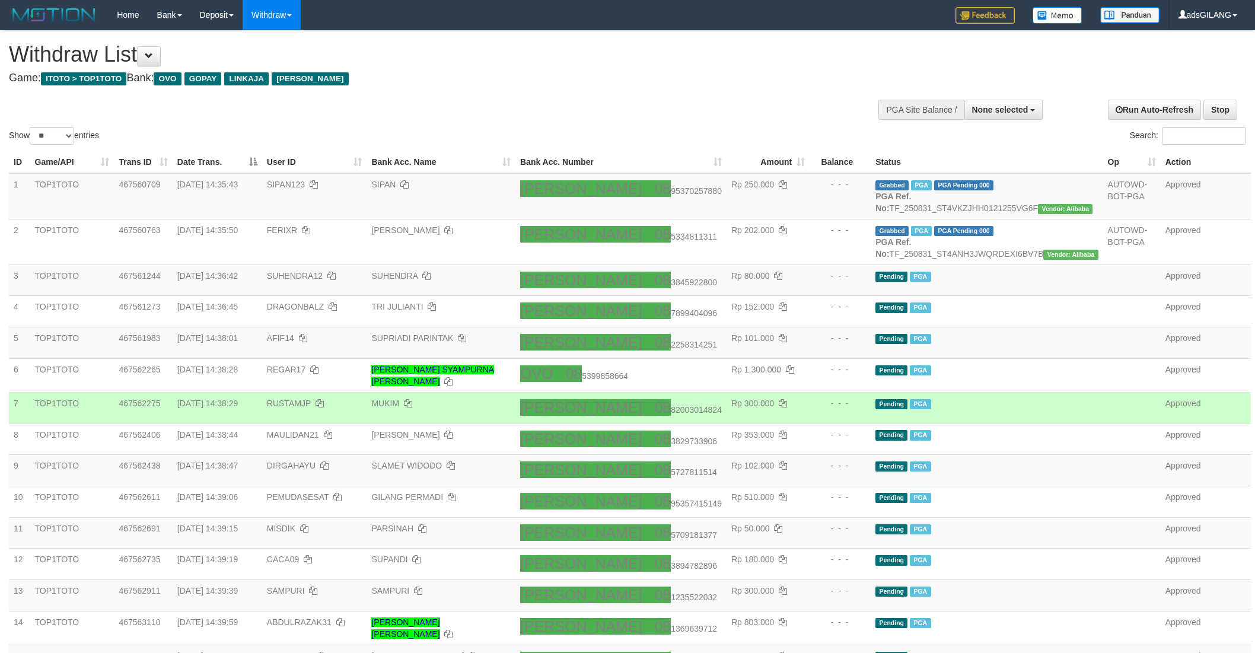 Image resolution: width=1255 pixels, height=653 pixels. What do you see at coordinates (1206, 162) in the screenshot?
I see `th: Action` at bounding box center [1206, 162].